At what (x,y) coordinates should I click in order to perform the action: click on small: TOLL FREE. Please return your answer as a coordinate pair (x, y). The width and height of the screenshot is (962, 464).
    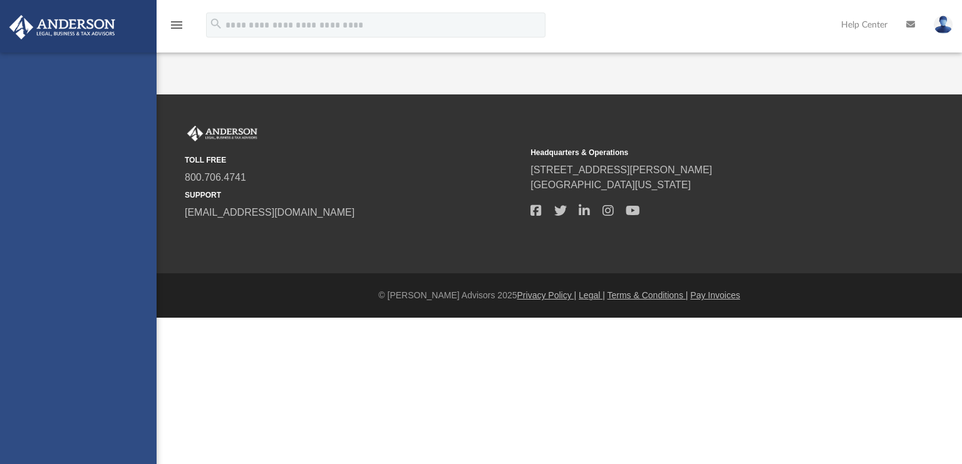
    Looking at the image, I should click on (353, 160).